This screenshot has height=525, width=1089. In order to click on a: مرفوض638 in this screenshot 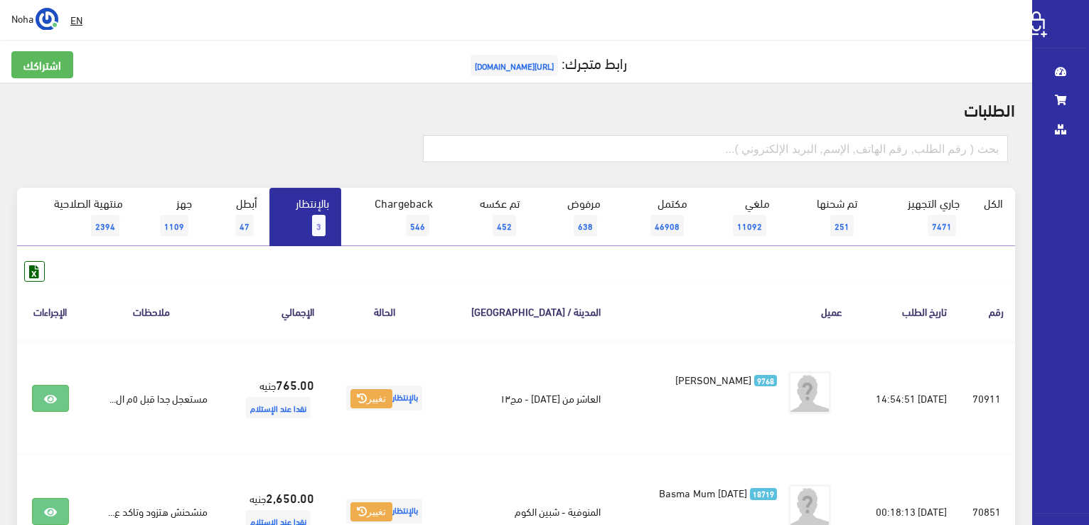, I will do `click(572, 217)`.